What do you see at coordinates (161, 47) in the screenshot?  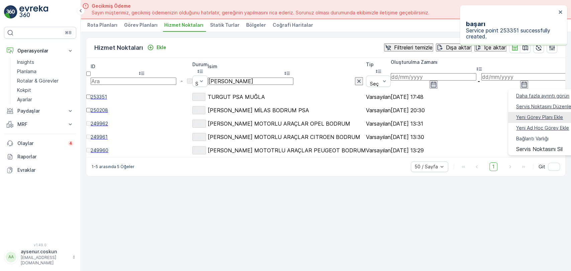 I see `p: Ekle` at bounding box center [161, 47].